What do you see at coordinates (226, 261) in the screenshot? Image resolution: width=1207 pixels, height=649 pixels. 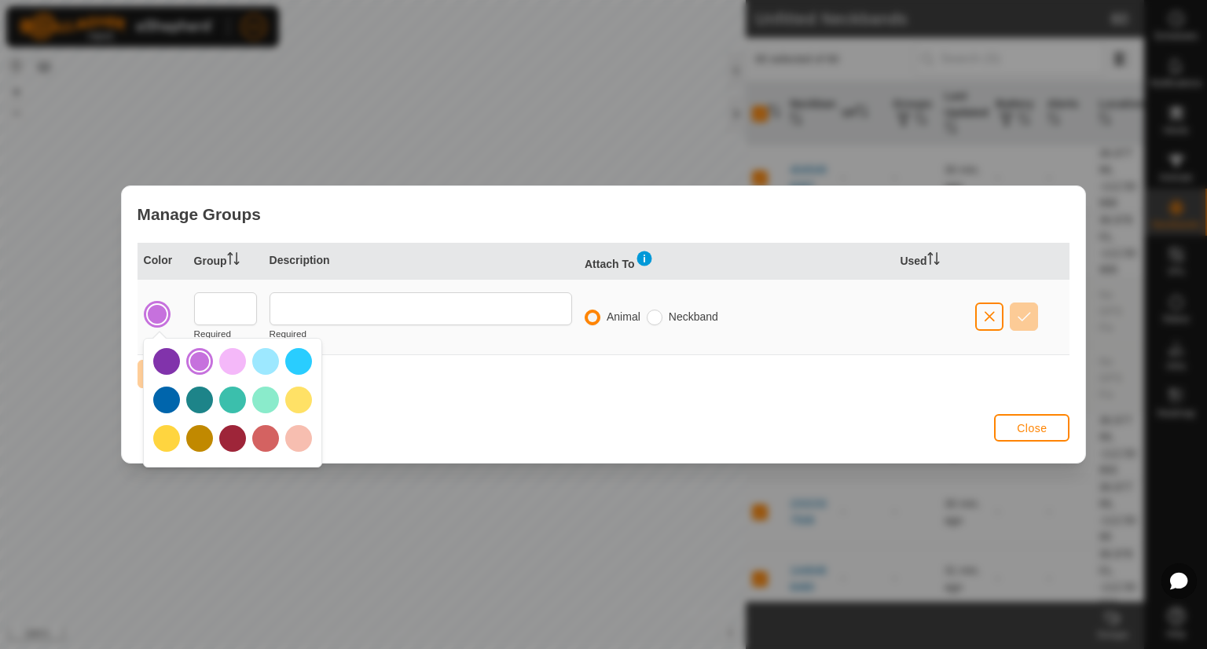 I see `th: Group` at bounding box center [226, 261].